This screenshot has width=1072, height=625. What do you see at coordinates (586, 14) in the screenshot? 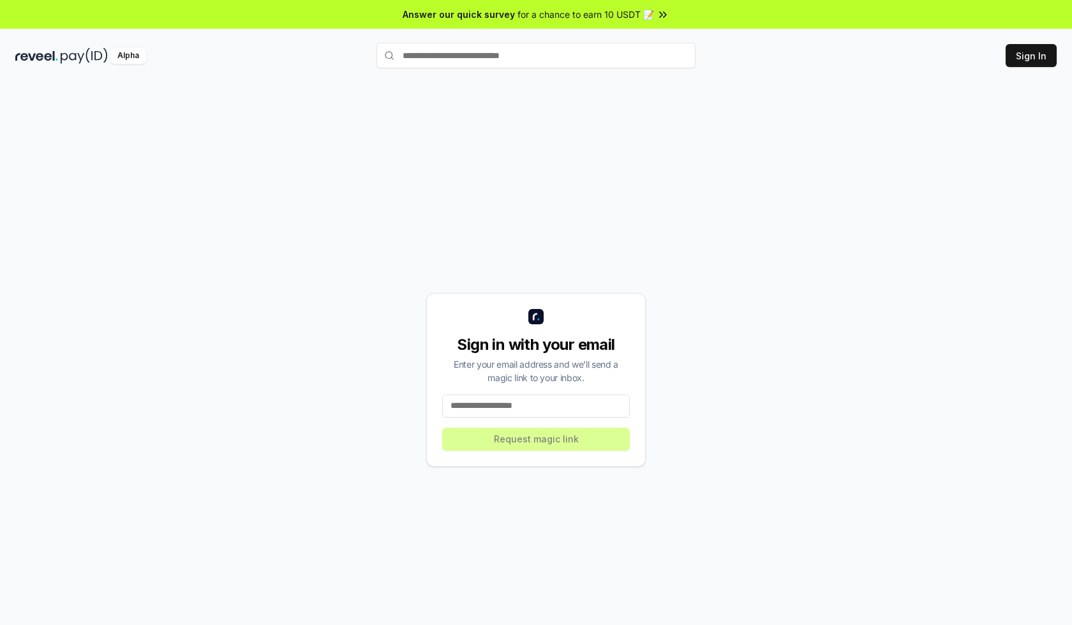
I see `span: for a chance to earn 10 USDT 📝` at bounding box center [586, 14].